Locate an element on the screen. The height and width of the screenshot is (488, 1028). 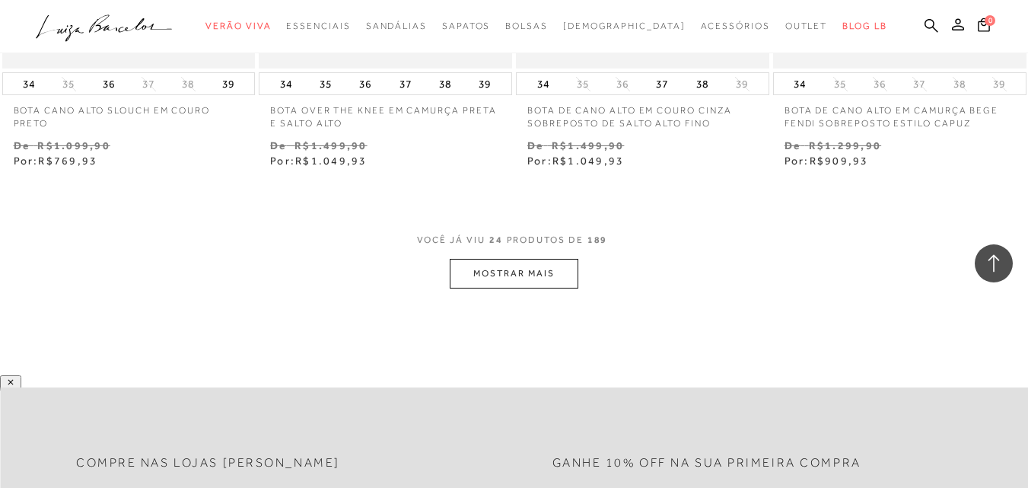
small: R$1.299,90 is located at coordinates (844, 145).